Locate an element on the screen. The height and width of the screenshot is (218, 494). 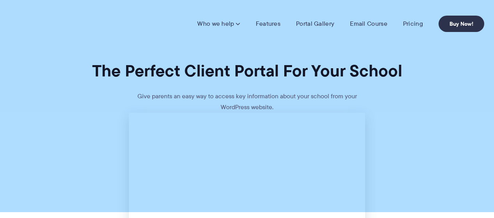
a: Pricing is located at coordinates (413, 24).